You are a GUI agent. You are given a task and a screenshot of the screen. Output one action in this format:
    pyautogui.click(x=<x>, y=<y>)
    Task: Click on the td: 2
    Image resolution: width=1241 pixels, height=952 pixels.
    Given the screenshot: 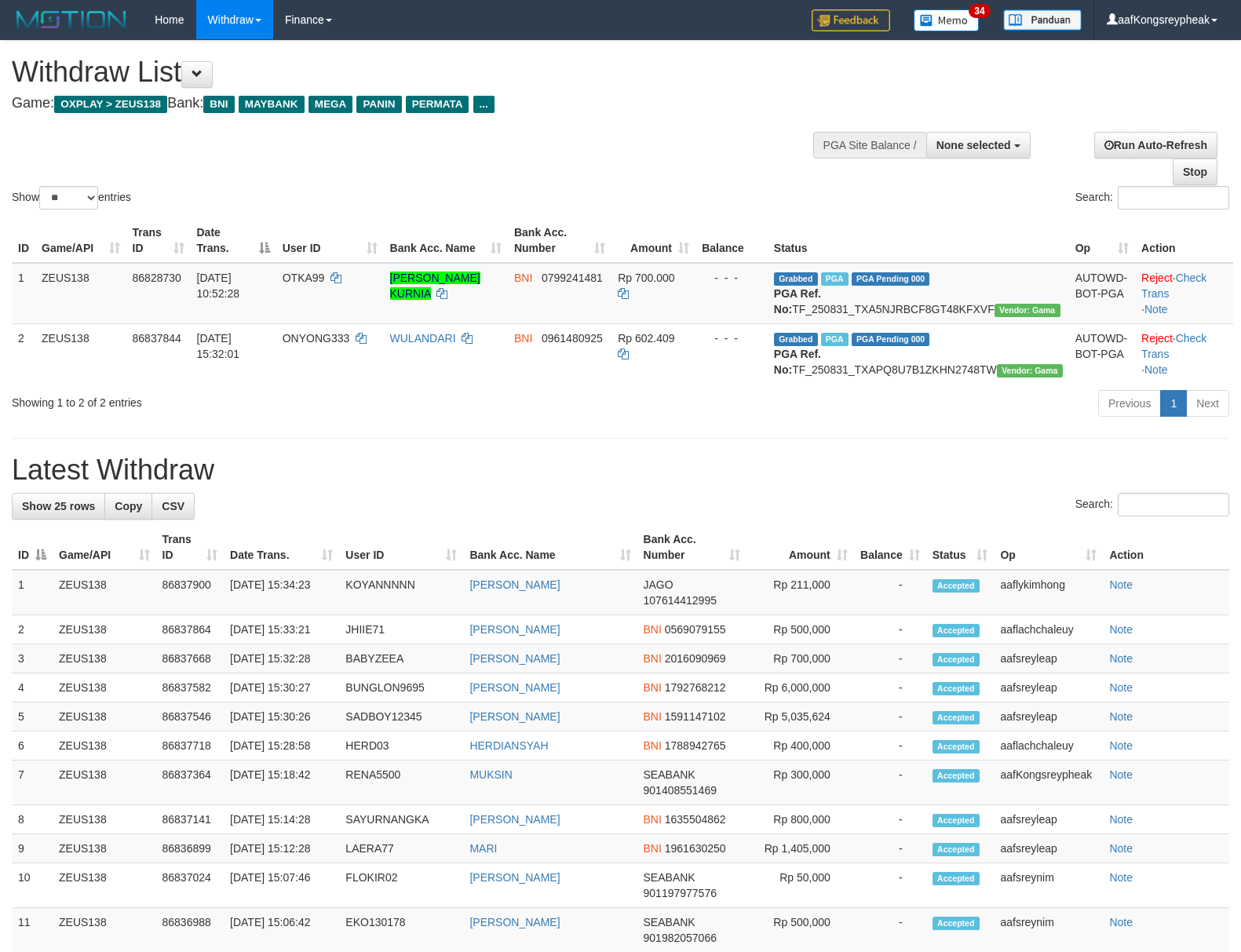 What is the action you would take?
    pyautogui.click(x=32, y=629)
    